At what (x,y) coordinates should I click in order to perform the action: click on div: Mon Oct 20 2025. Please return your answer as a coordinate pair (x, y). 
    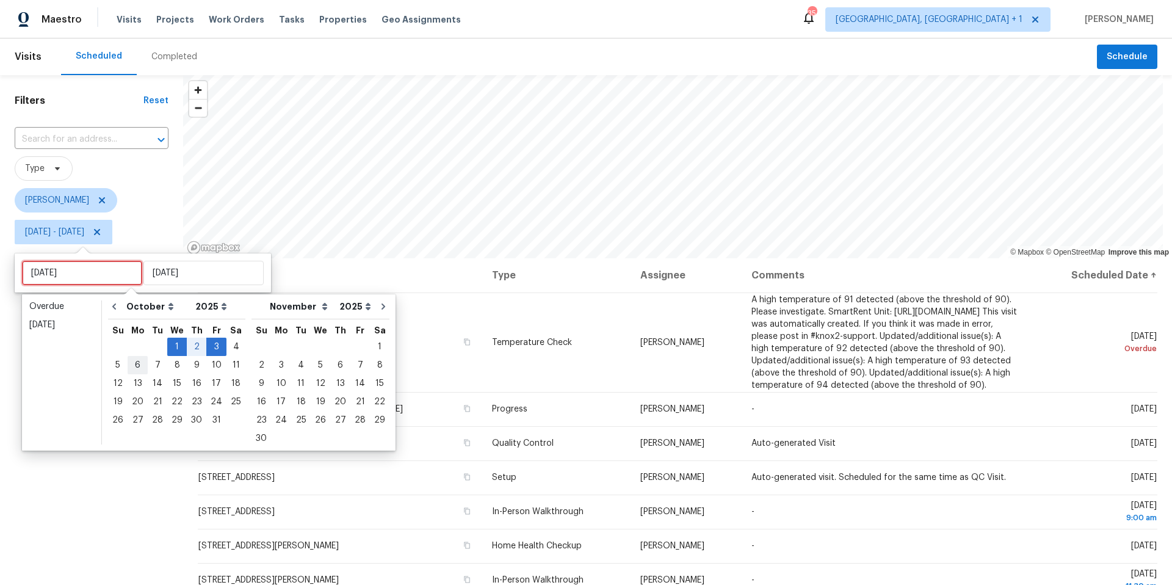
    Looking at the image, I should click on (137, 401).